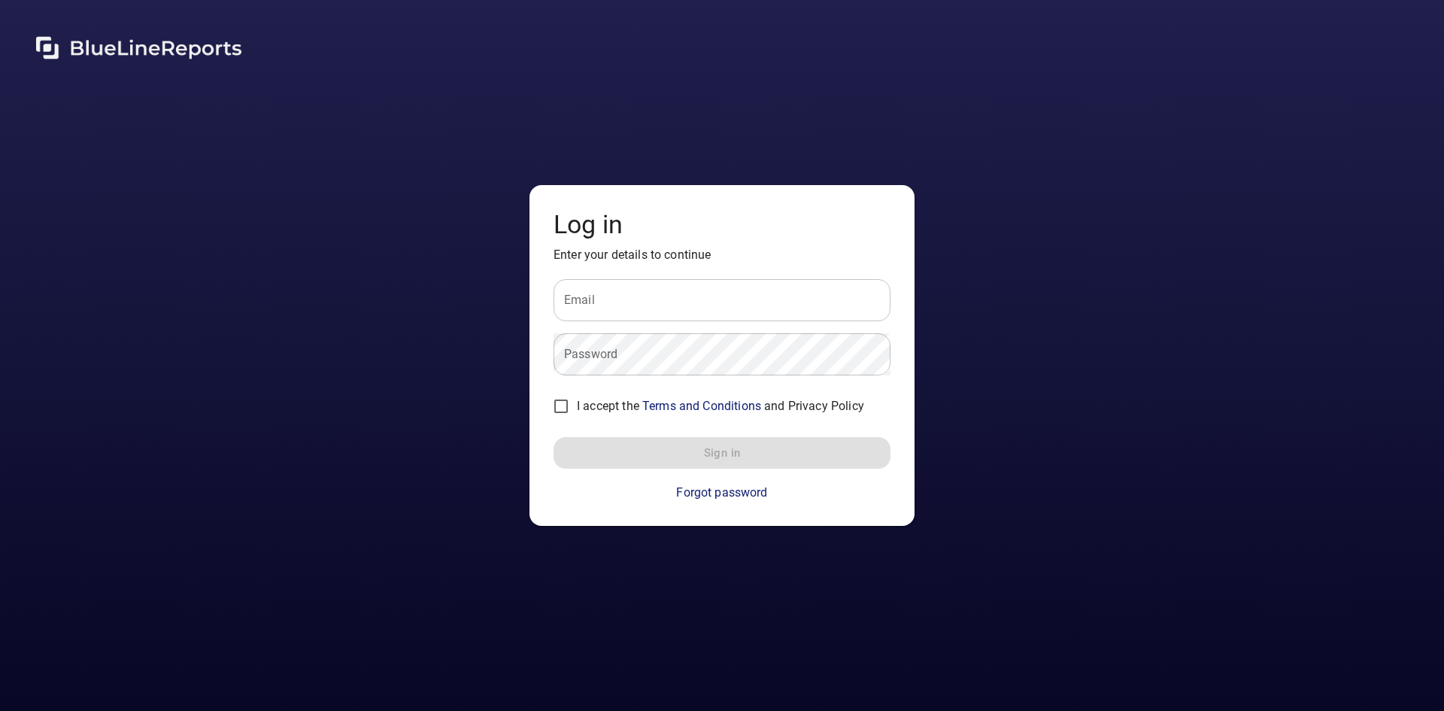 The height and width of the screenshot is (711, 1444). What do you see at coordinates (722, 493) in the screenshot?
I see `a: Forgot password` at bounding box center [722, 493].